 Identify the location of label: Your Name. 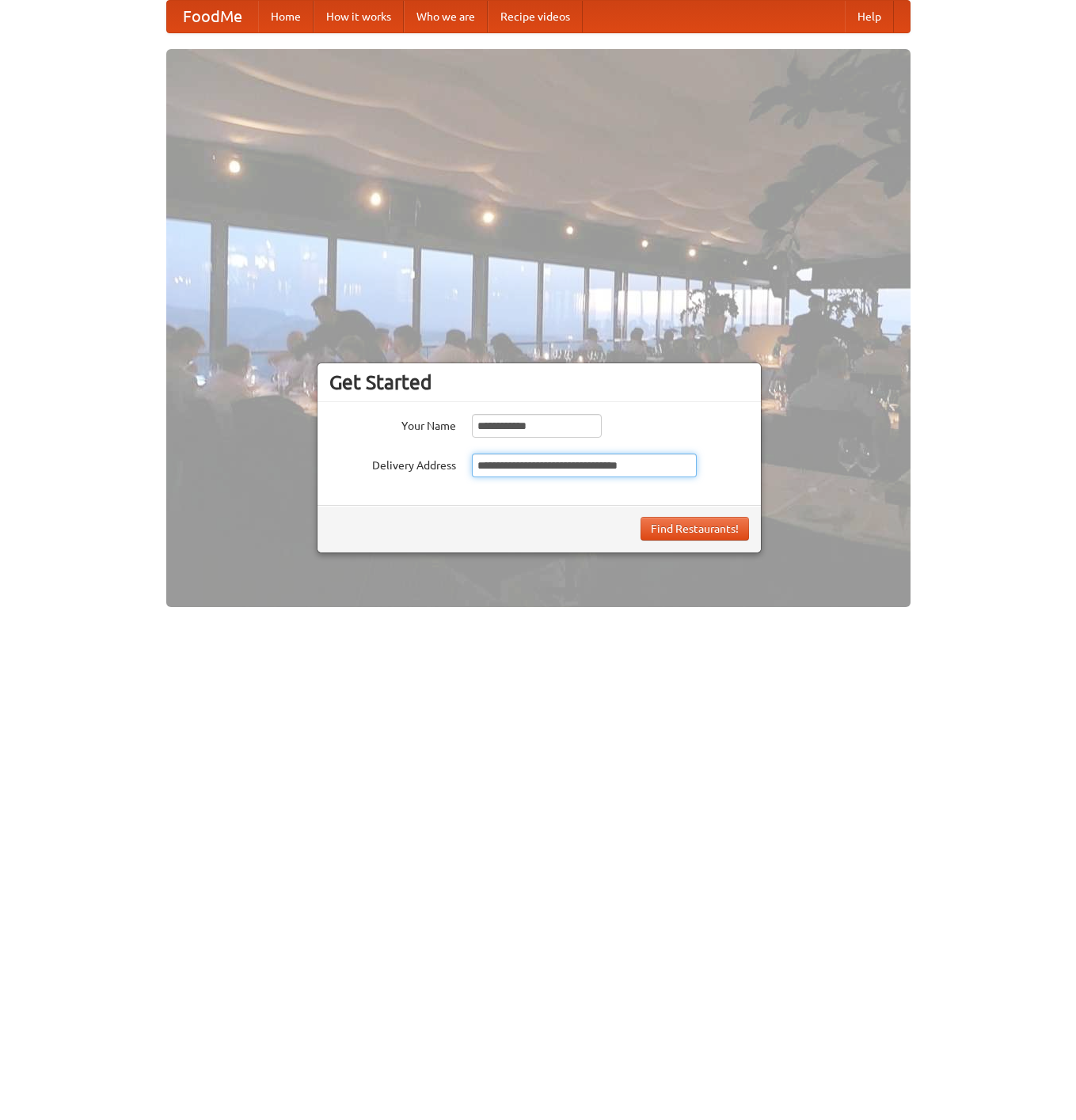
(393, 423).